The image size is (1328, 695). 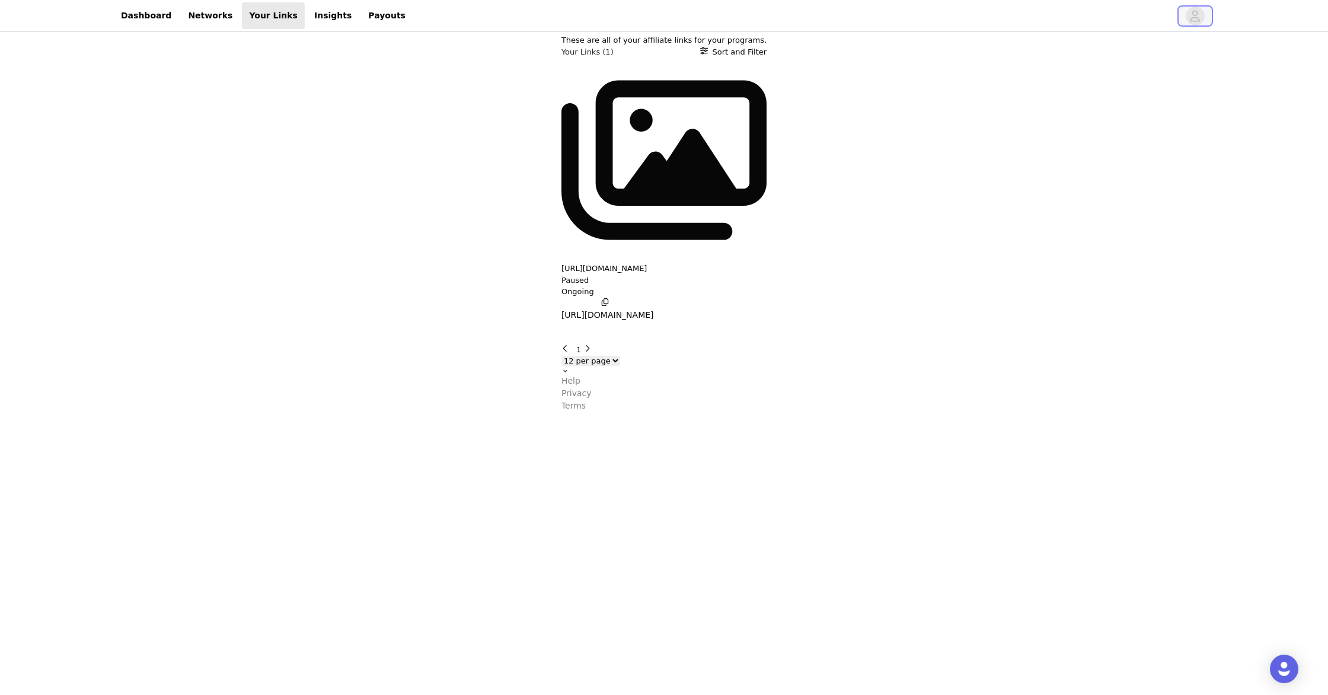 What do you see at coordinates (664, 406) in the screenshot?
I see `a: Terms` at bounding box center [664, 406].